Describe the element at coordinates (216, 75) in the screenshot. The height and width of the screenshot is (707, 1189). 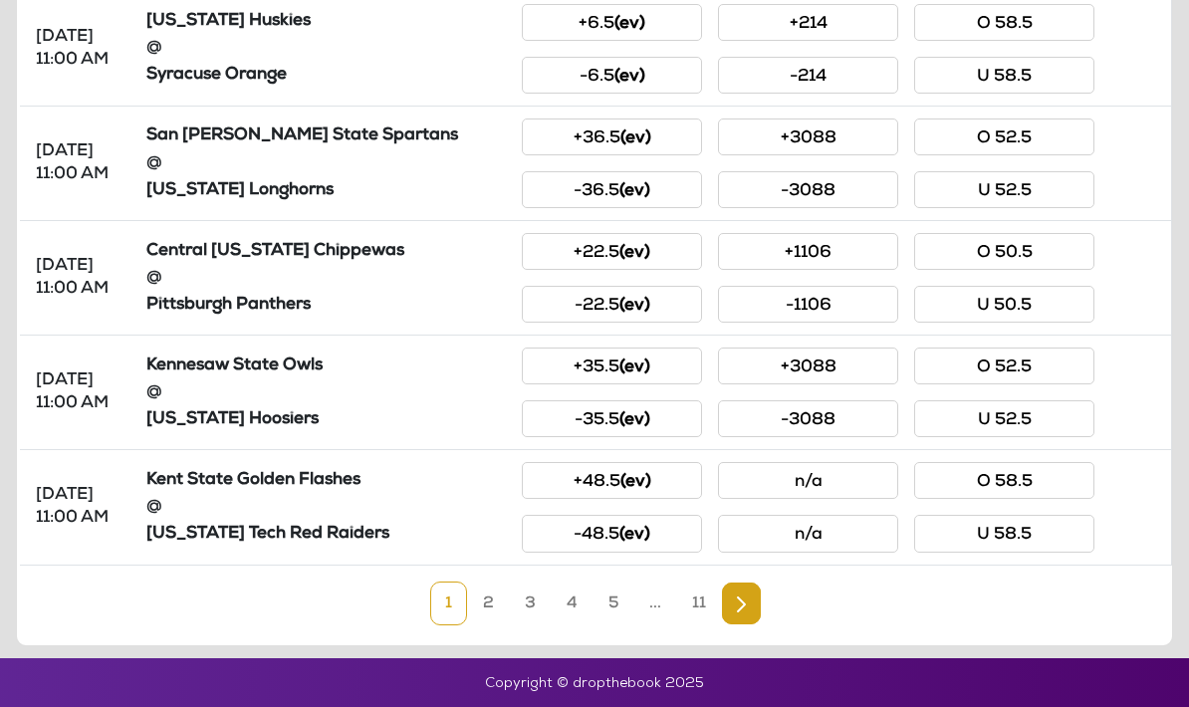
I see `strong: Syracuse Orange` at that location.